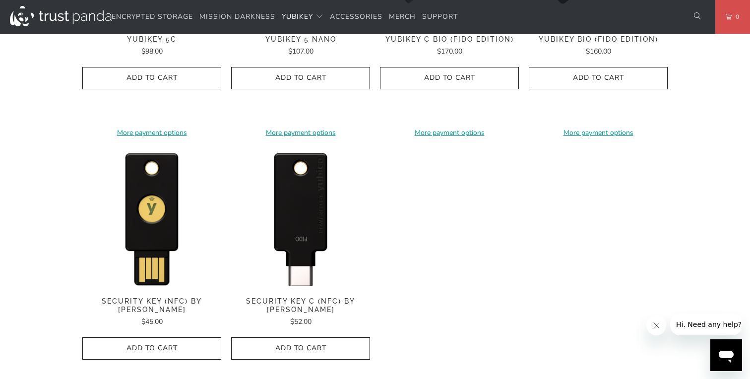 Image resolution: width=750 pixels, height=379 pixels. Describe the element at coordinates (301, 51) in the screenshot. I see `span: $107.00` at that location.